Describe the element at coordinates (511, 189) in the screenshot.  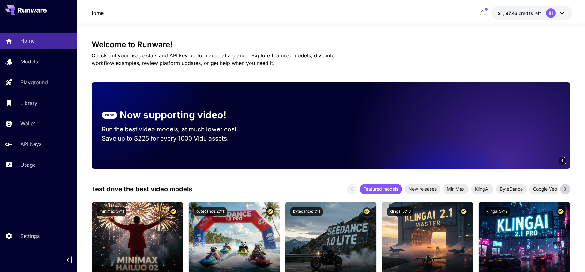
I see `span: ByteDance` at that location.